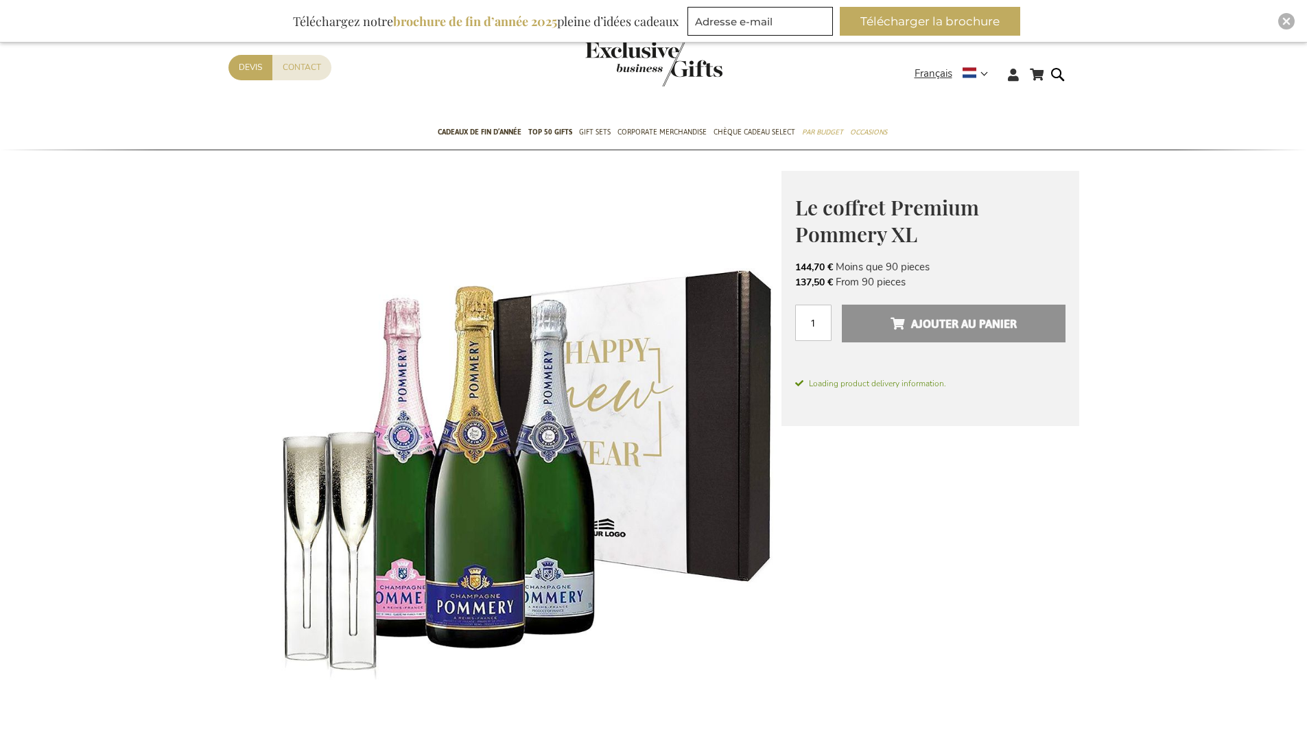 Image resolution: width=1307 pixels, height=741 pixels. What do you see at coordinates (505, 447) in the screenshot?
I see `a: The Premium Pommery Box XL` at bounding box center [505, 447].